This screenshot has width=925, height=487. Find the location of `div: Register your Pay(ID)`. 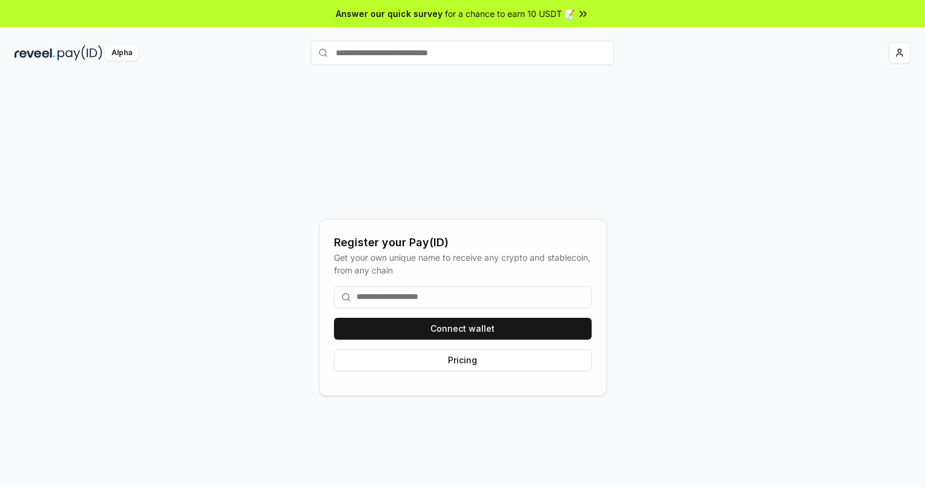

div: Register your Pay(ID) is located at coordinates (463, 243).